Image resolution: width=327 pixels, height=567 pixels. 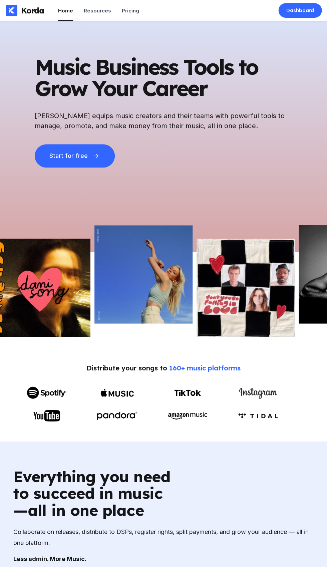 What do you see at coordinates (97, 11) in the screenshot?
I see `div: Resources` at bounding box center [97, 11].